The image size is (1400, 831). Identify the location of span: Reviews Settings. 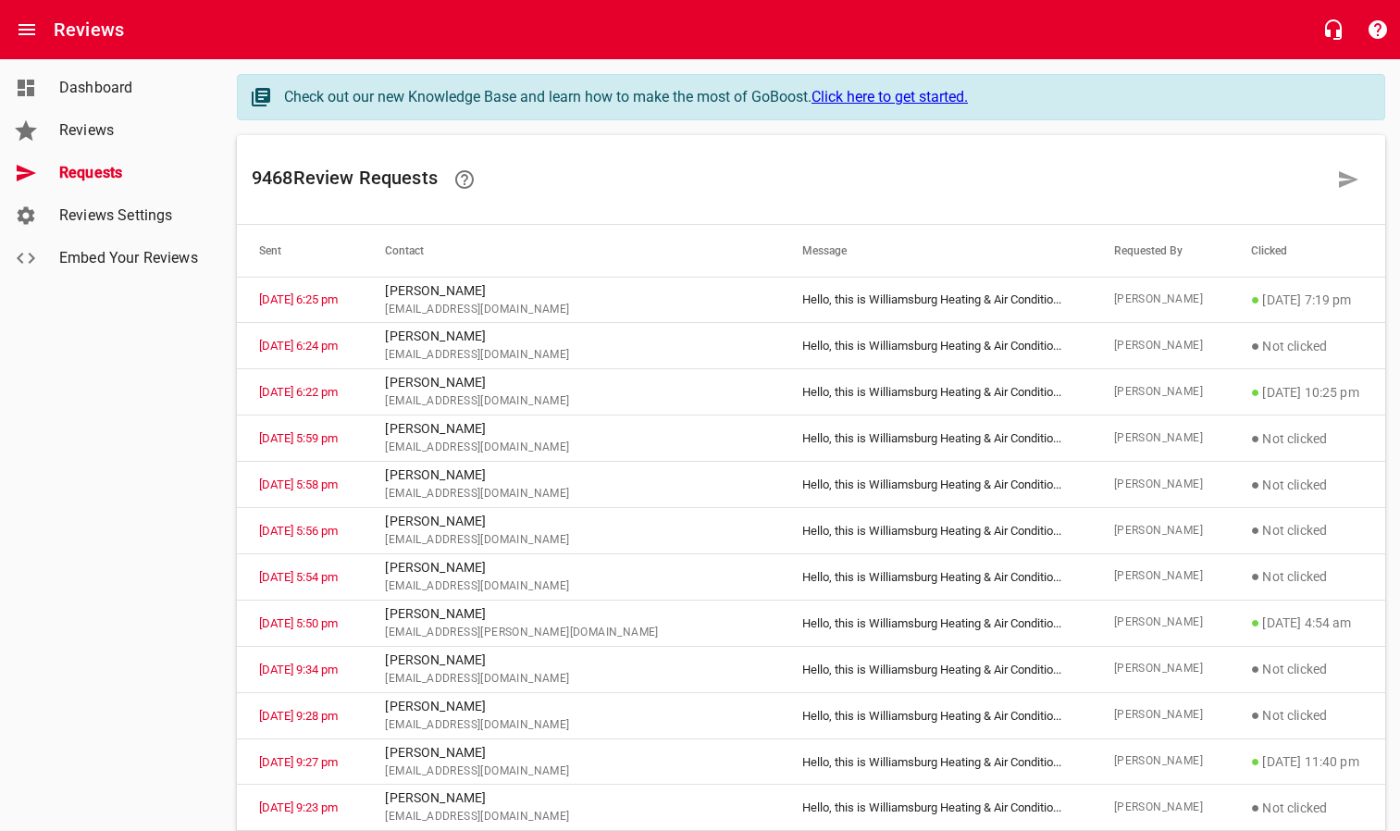
(130, 216).